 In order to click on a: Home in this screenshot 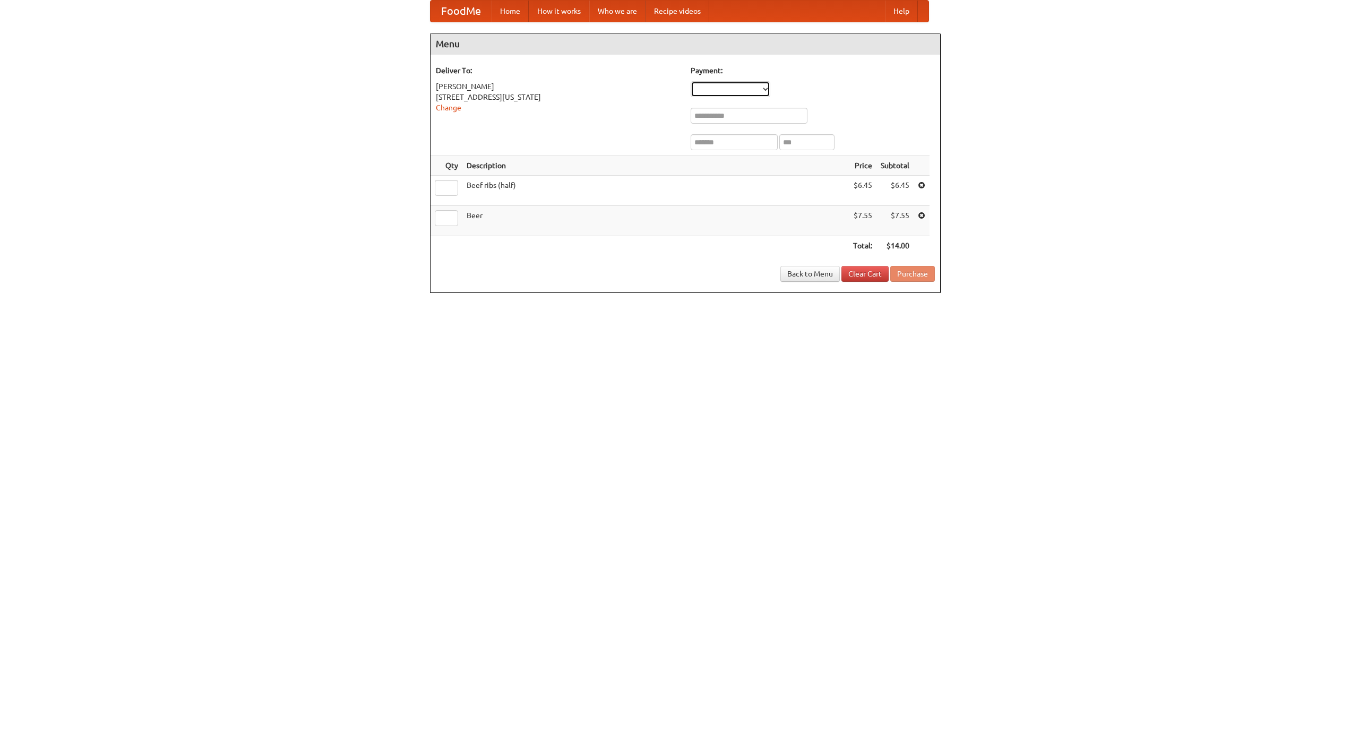, I will do `click(510, 11)`.